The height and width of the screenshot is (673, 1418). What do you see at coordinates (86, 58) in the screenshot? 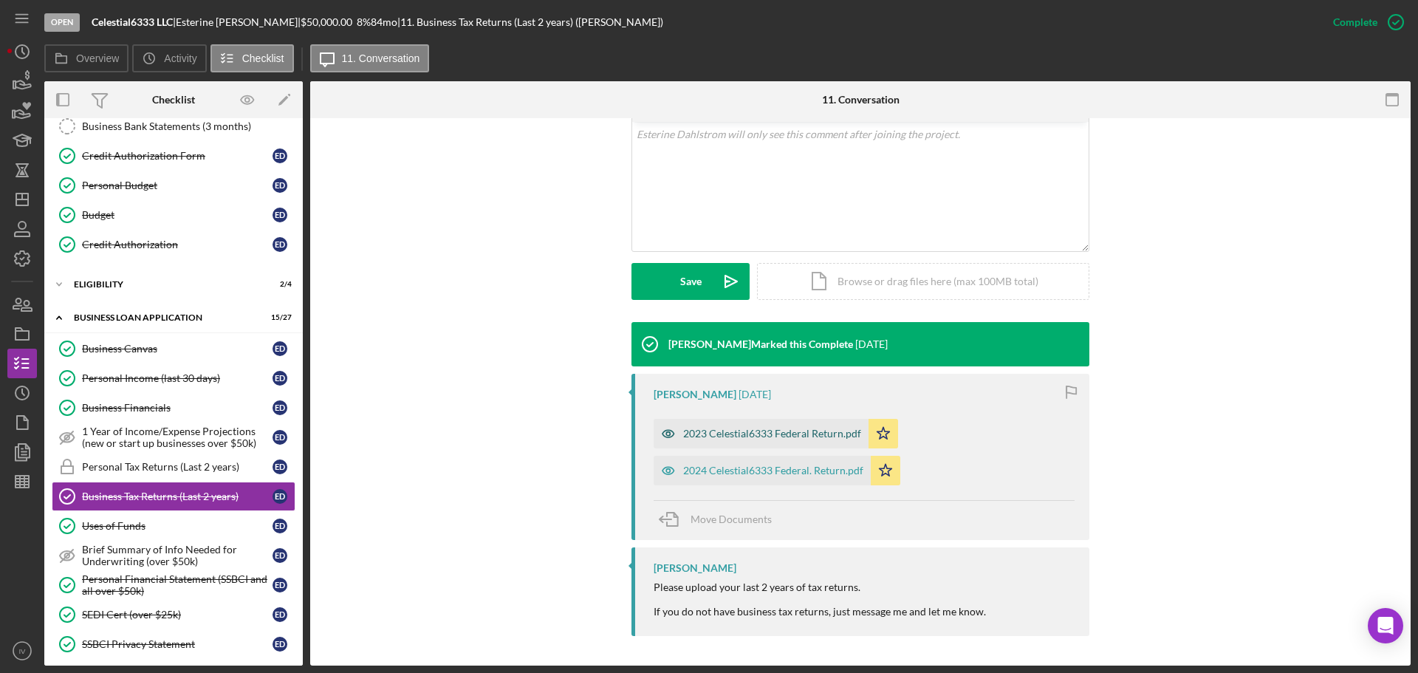
I see `button: Overview` at bounding box center [86, 58].